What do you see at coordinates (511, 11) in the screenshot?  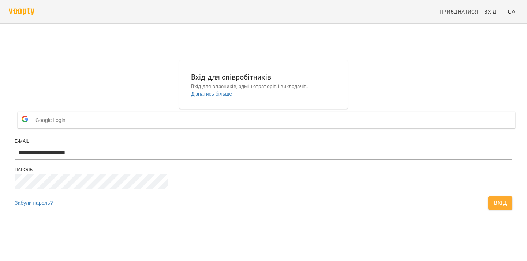 I see `span: UA` at bounding box center [511, 11].